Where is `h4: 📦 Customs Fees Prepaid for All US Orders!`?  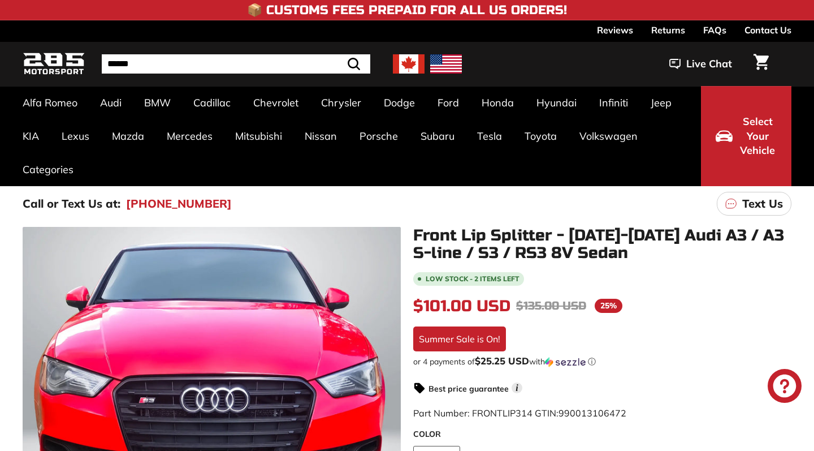
h4: 📦 Customs Fees Prepaid for All US Orders! is located at coordinates (407, 10).